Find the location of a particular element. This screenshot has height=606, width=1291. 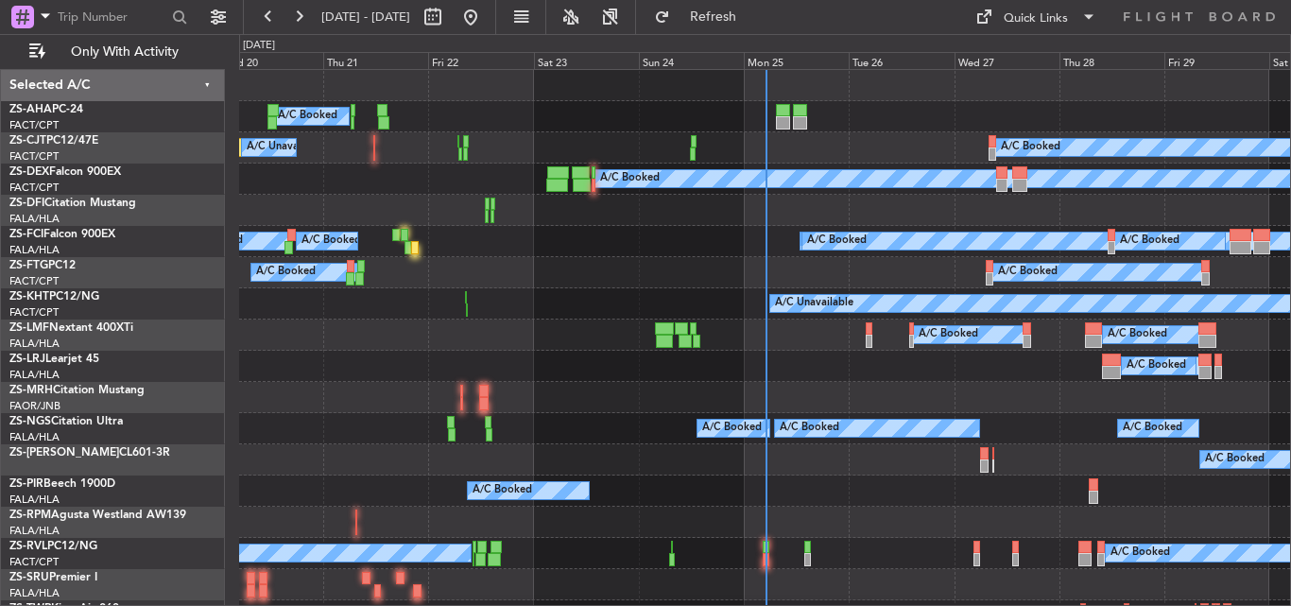

a: ZS-FTGPC12 is located at coordinates (43, 266).